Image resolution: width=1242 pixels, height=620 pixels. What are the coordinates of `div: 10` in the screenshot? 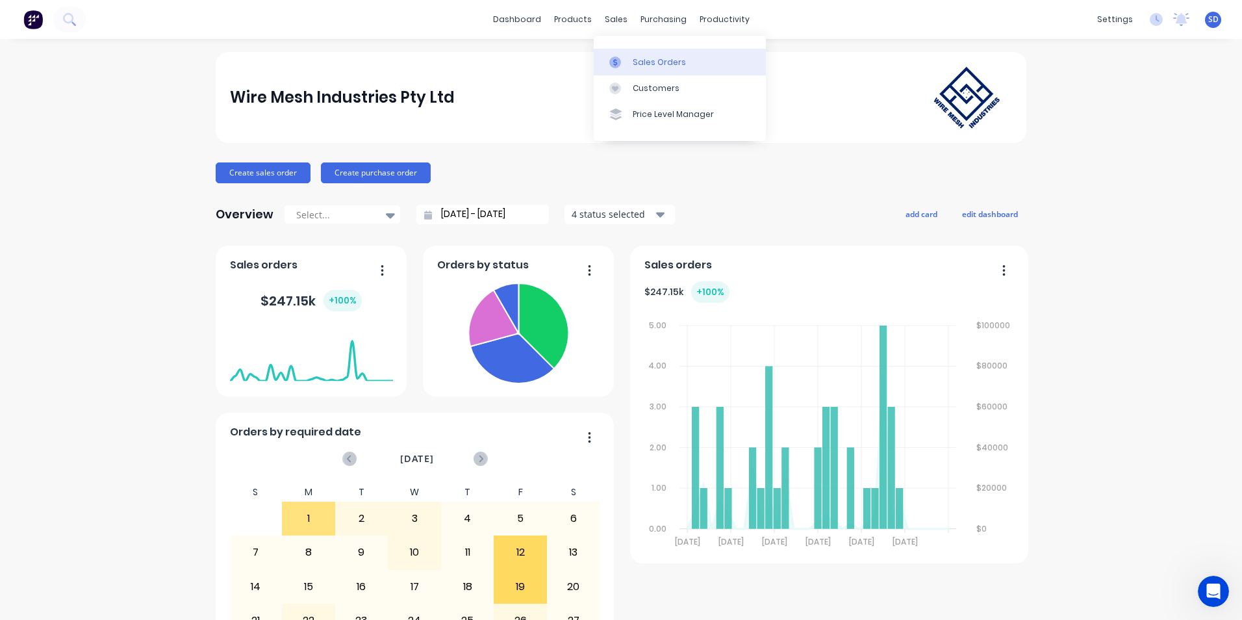 It's located at (415, 552).